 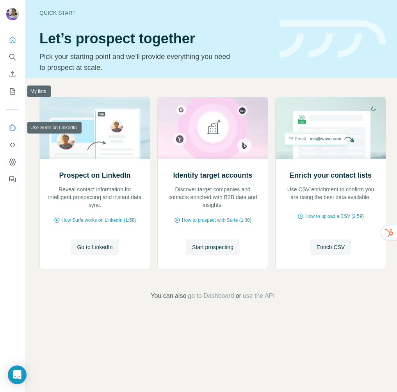 I want to click on span: use the API, so click(x=259, y=296).